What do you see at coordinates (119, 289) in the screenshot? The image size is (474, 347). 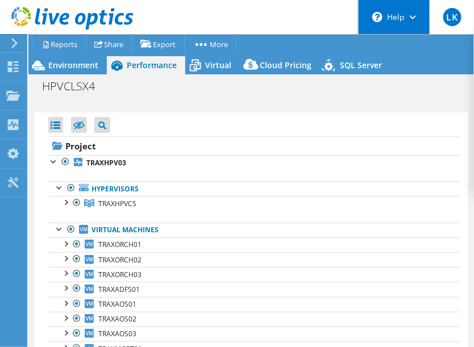 I see `span: TRAXADFS01` at bounding box center [119, 289].